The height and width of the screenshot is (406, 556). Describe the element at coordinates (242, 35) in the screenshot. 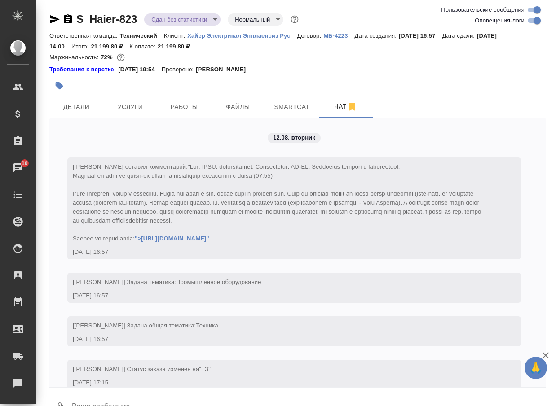

I see `a: Хайер Электрикал Эпплаенсиз Рус` at that location.